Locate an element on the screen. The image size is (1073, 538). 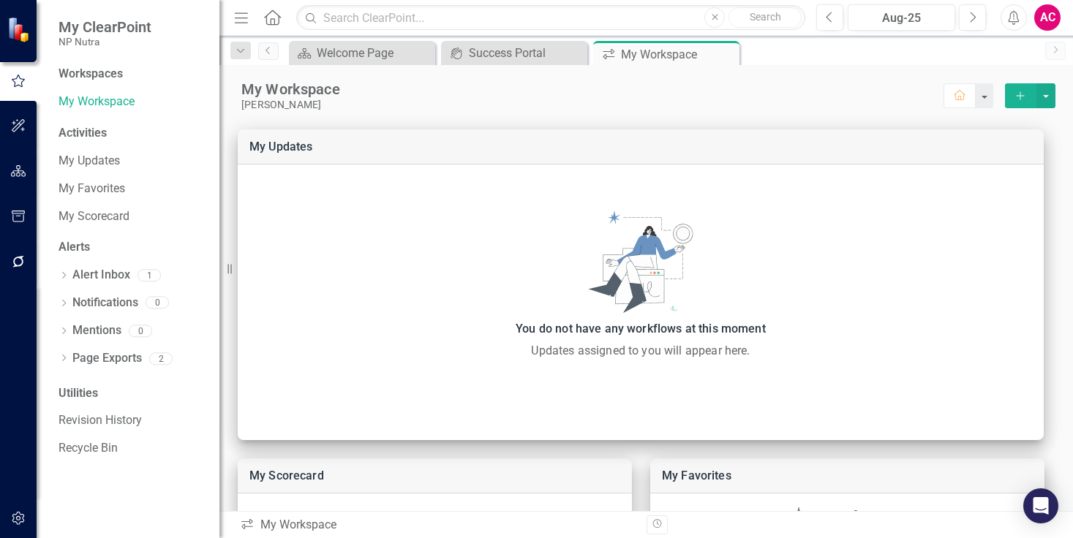
small: NP Nutra is located at coordinates (105, 42).